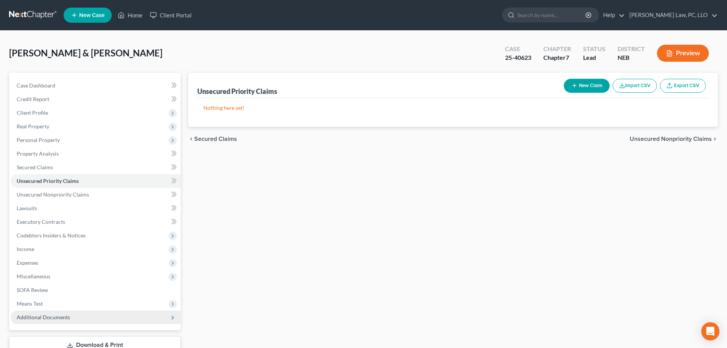 The image size is (727, 348). Describe the element at coordinates (25, 249) in the screenshot. I see `span: Income` at that location.